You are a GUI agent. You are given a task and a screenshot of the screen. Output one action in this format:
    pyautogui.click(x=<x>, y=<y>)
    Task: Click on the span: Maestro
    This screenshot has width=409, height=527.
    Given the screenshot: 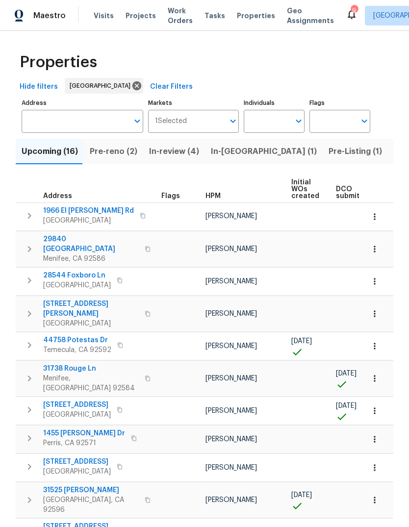 What is the action you would take?
    pyautogui.click(x=50, y=16)
    